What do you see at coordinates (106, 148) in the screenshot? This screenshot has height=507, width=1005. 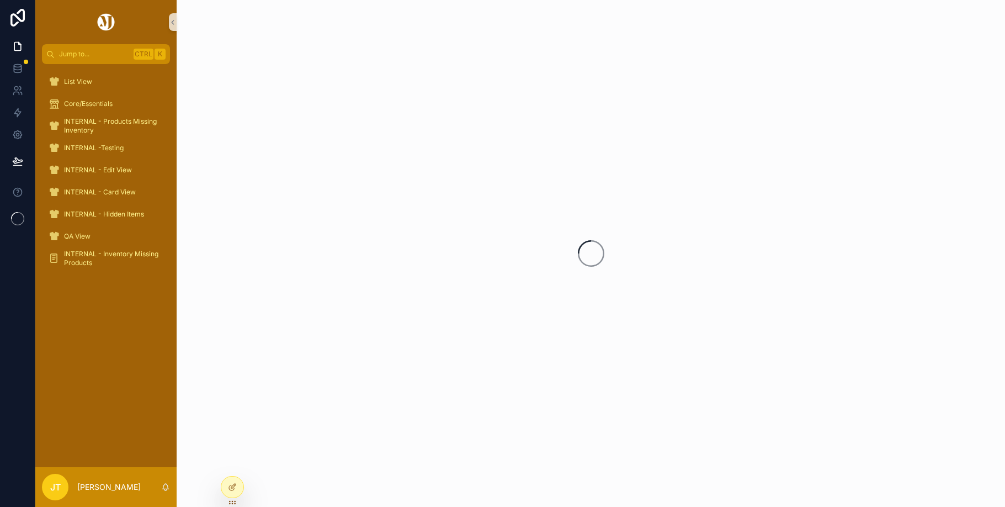 I see `a: INTERNAL -Testing` at bounding box center [106, 148].